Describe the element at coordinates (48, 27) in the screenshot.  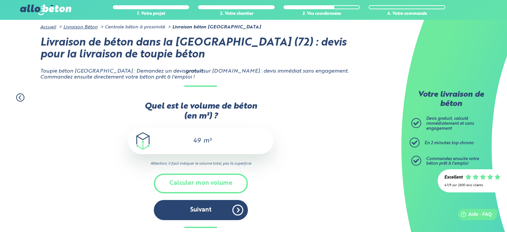
I see `a: Accueil` at that location.